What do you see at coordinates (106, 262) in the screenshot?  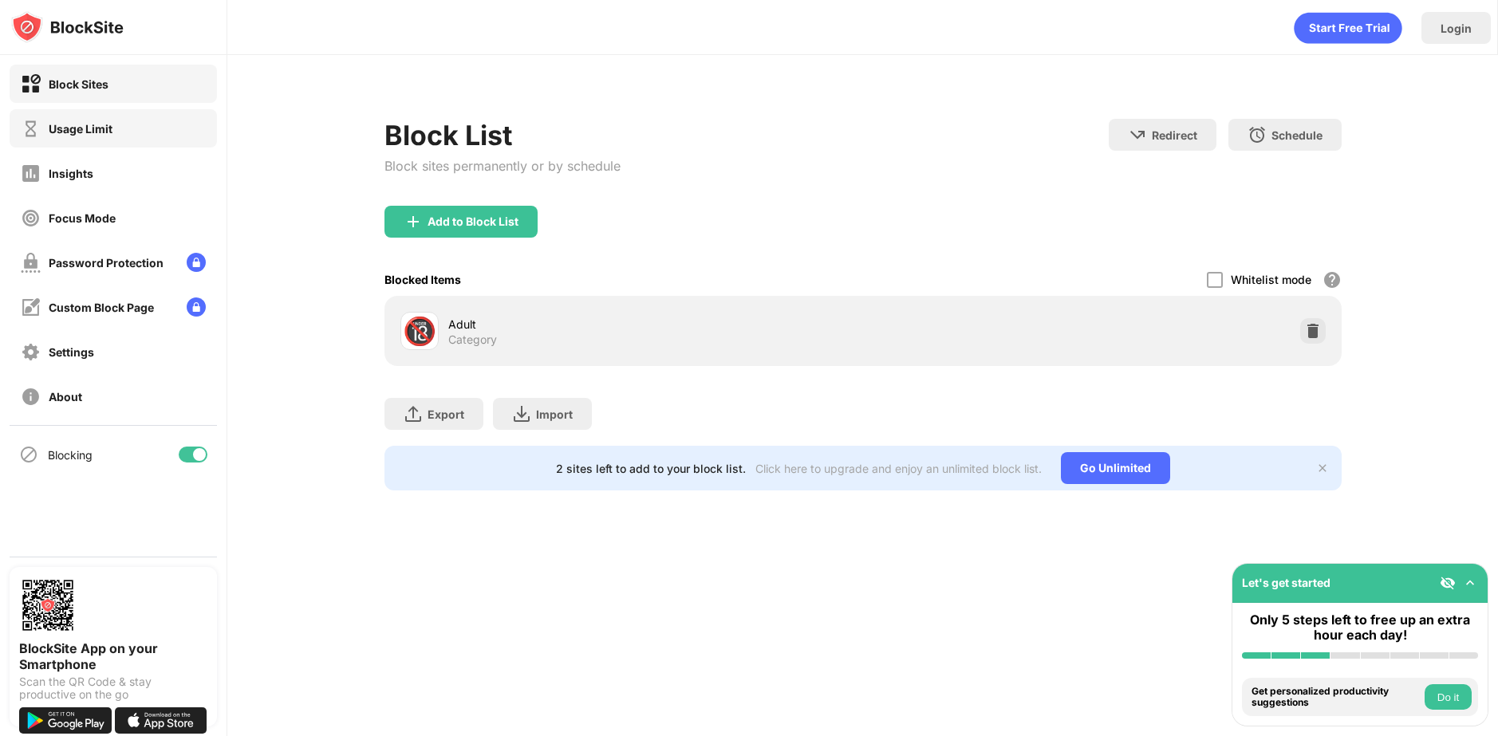 I see `div: Password Protection` at bounding box center [106, 262].